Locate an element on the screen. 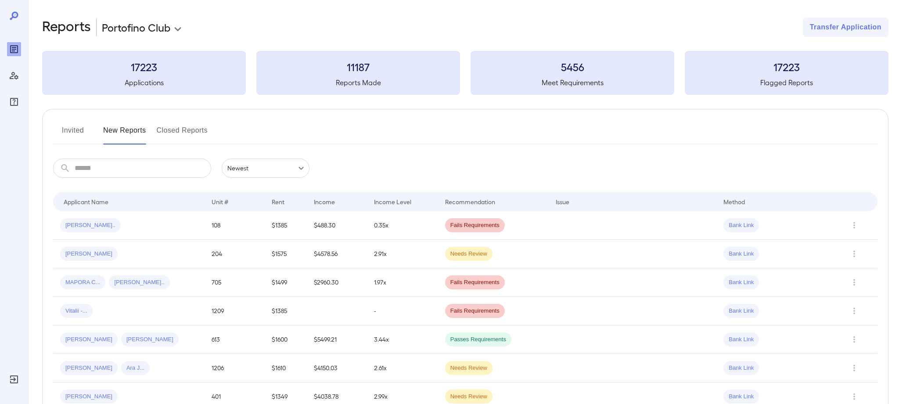  h2: Reports is located at coordinates (66, 27).